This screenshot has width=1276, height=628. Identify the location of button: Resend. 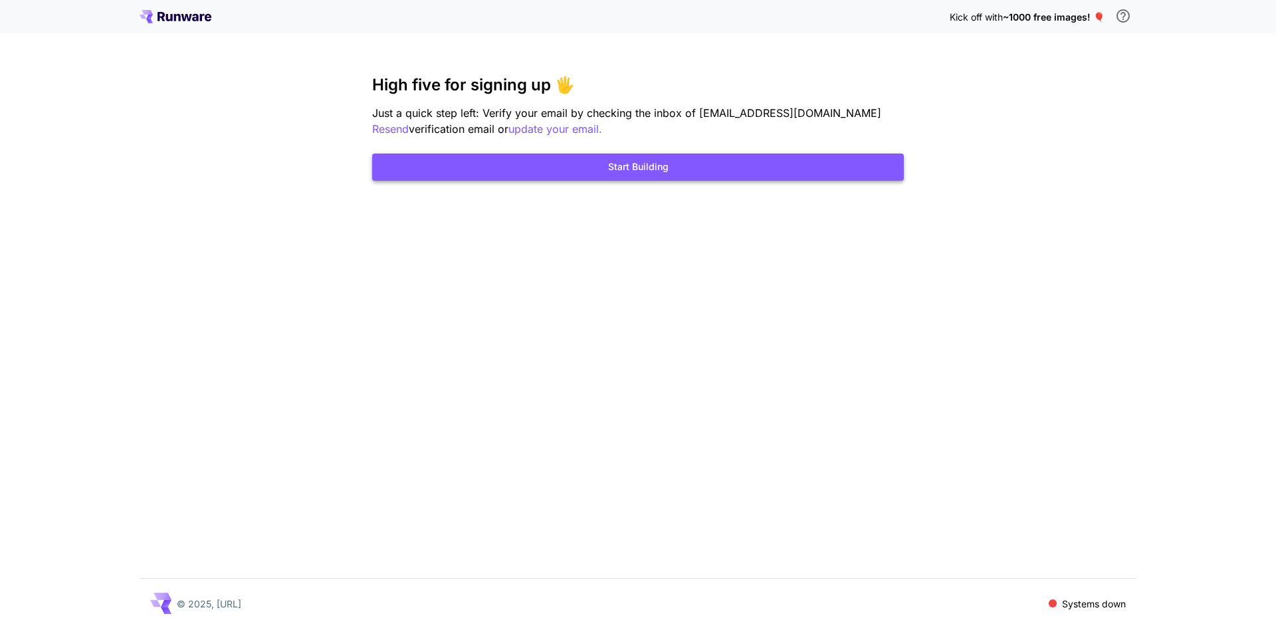
(390, 129).